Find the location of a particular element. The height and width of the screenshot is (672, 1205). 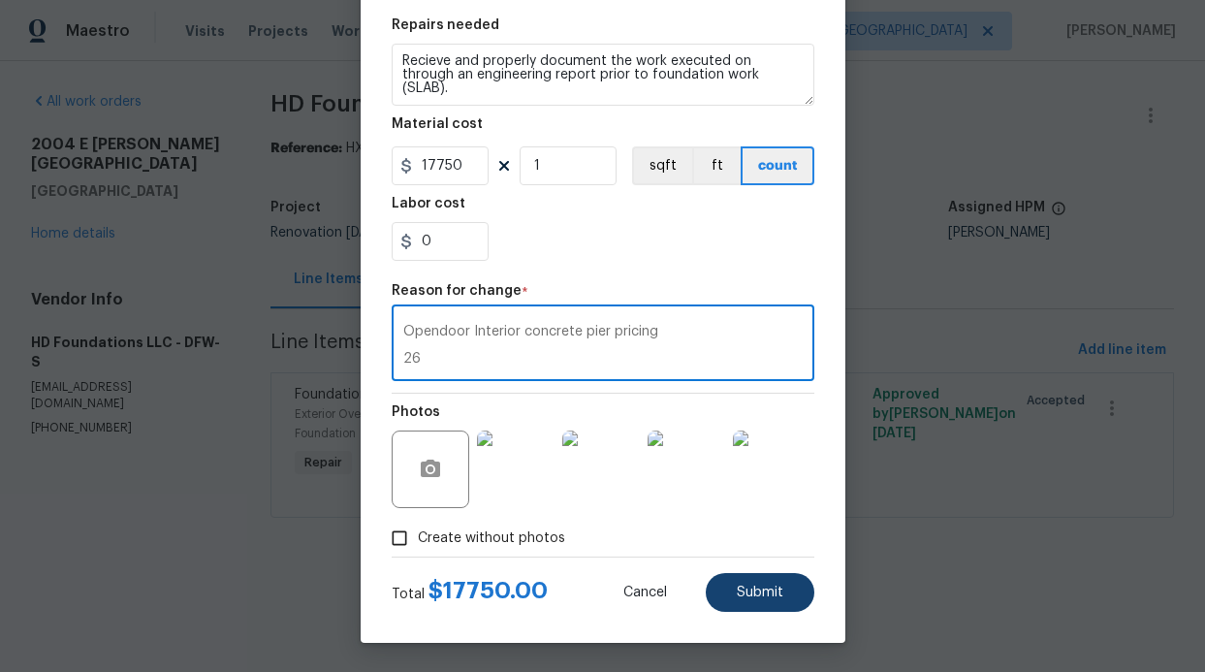

button: count is located at coordinates (777, 166).